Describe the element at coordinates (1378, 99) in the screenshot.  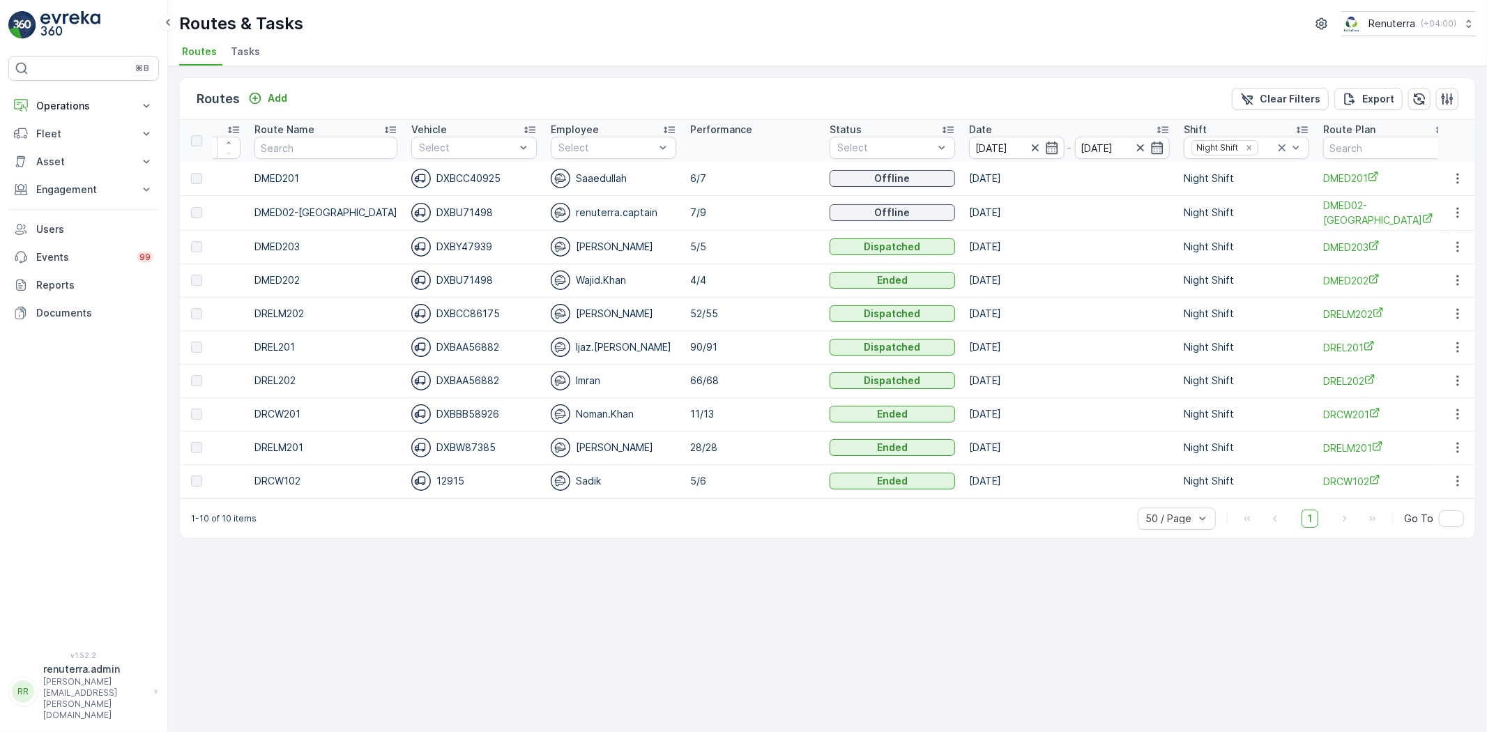
I see `p: Export` at that location.